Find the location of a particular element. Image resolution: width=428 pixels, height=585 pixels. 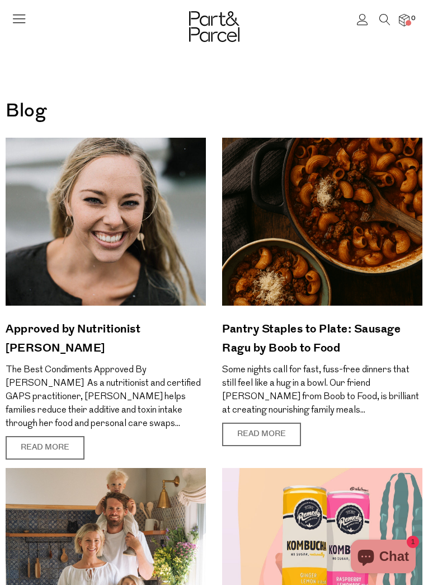

p: Some nights call for fast, fuss-free dinners that still feel like a hug in a bowl. Our friend [PE... is located at coordinates (322, 390).